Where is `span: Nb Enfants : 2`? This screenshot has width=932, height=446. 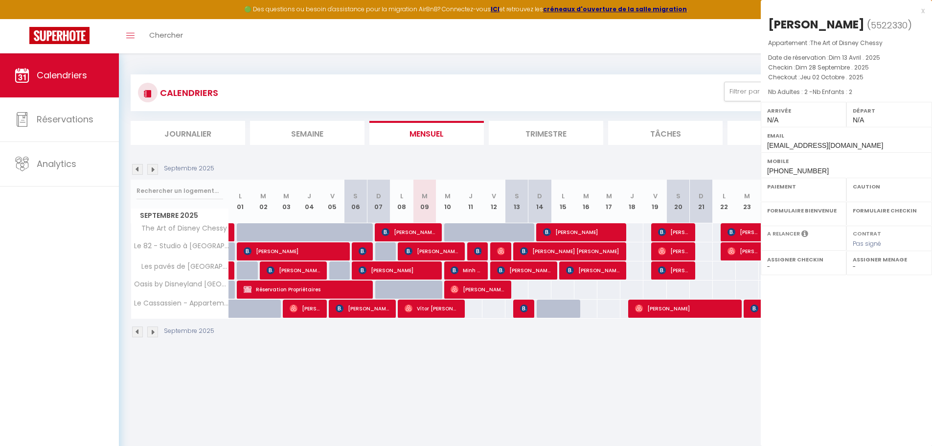 span: Nb Enfants : 2 is located at coordinates (833, 92).